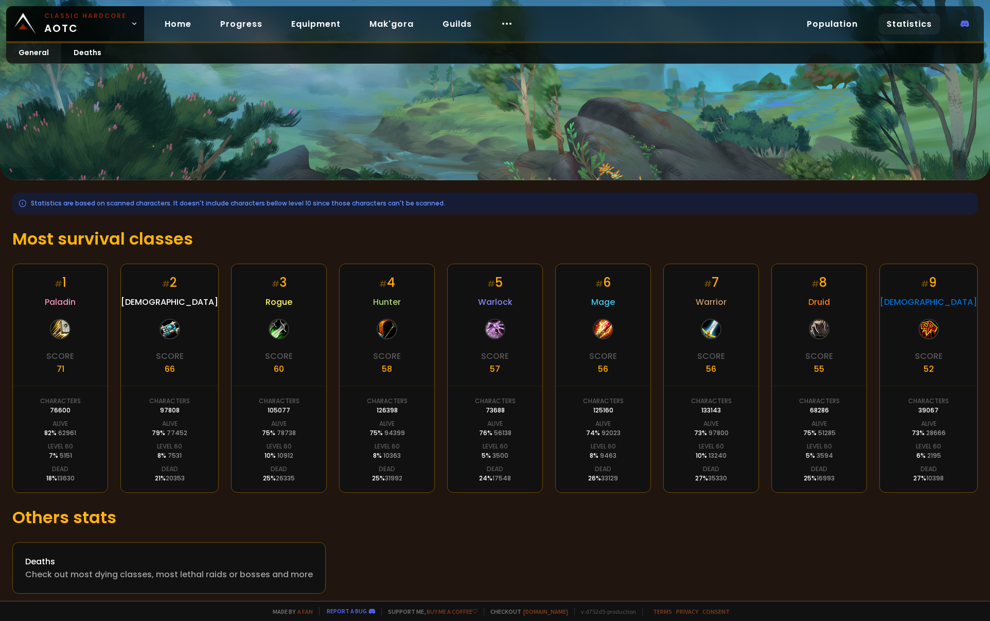 The width and height of the screenshot is (990, 621). I want to click on div: 9, so click(929, 282).